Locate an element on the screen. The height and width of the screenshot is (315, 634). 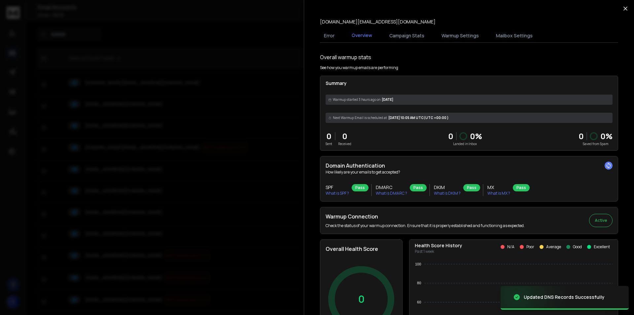
h3: DKIM is located at coordinates (447, 187).